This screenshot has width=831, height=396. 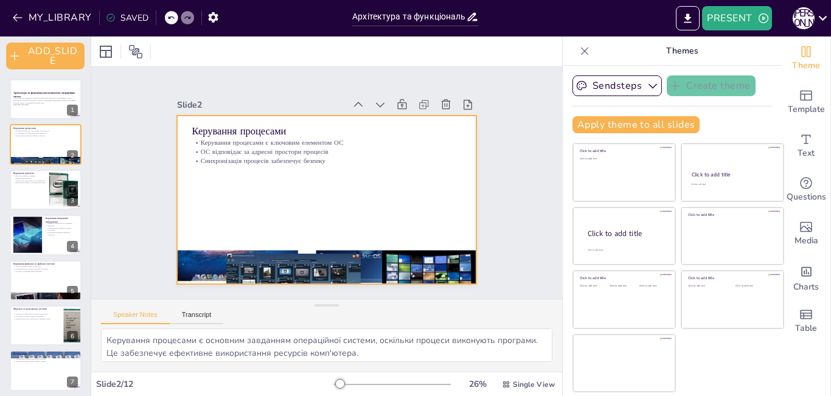 I want to click on div: SAVED, so click(x=127, y=18).